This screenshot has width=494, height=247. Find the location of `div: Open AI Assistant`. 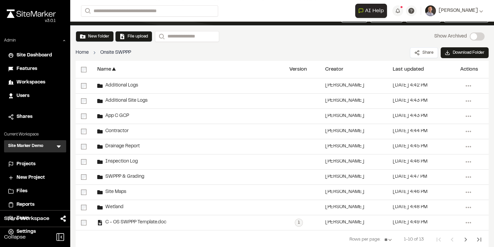

div: Open AI Assistant is located at coordinates (373, 11).